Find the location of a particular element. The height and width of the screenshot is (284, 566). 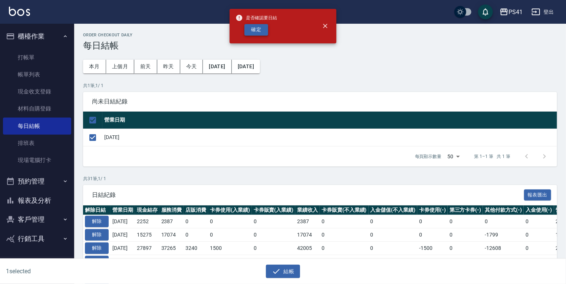

button: 登出 is located at coordinates (543, 12).